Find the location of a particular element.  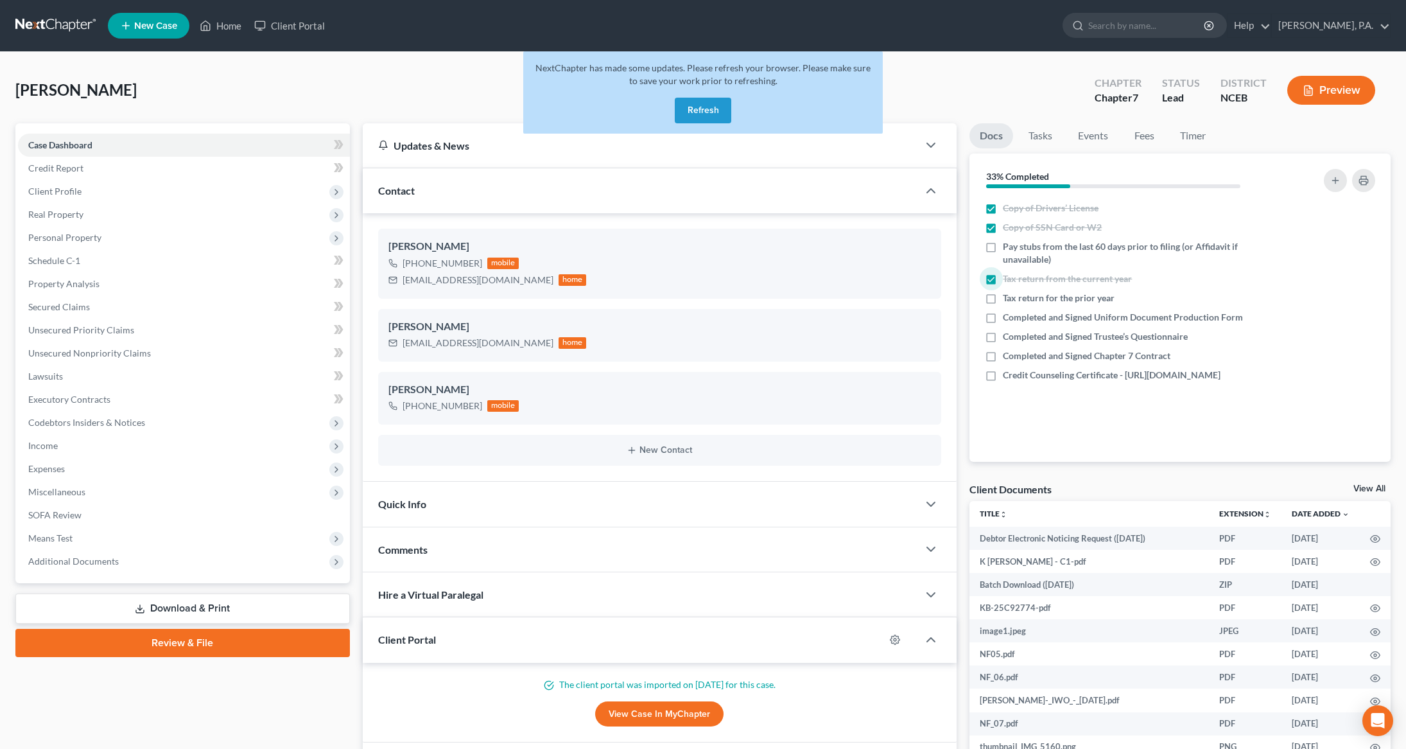

a: Titleunfold_more is located at coordinates (993, 513).